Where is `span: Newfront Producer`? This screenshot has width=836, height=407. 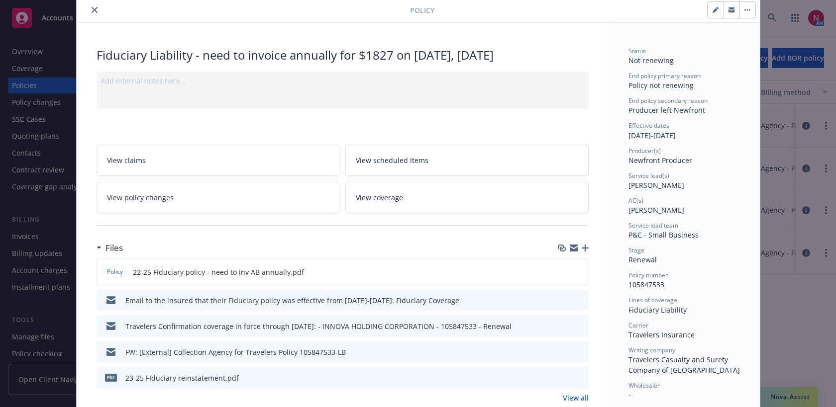
span: Newfront Producer is located at coordinates (660, 160).